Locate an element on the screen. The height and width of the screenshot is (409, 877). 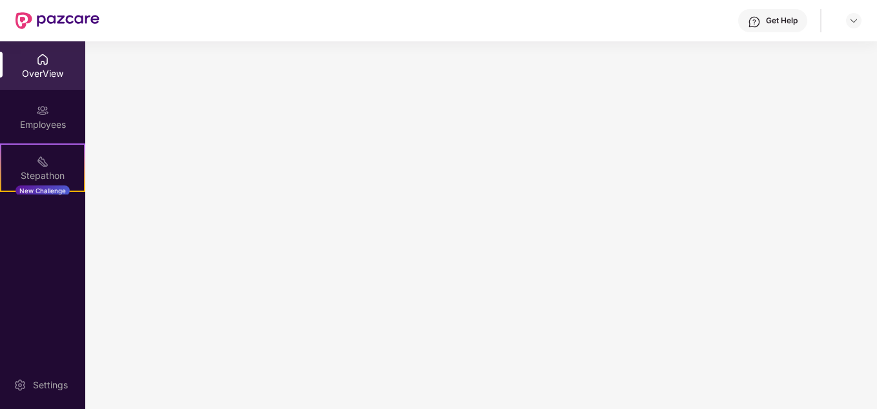
img: svg+xml;base64,PHN2ZyBpZD0iRW1wbG95ZWVzIiB4bWxucz0iaHR0cDovL3d3dy53My5vcmcvMjAwMC9zdmciIHdpZHRoPS... is located at coordinates (43, 110).